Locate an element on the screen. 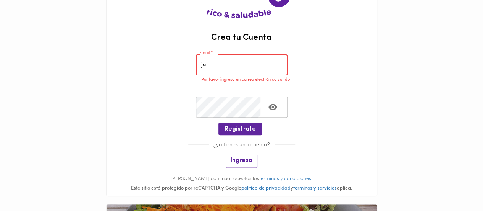  span: Ingresa is located at coordinates (242, 160).